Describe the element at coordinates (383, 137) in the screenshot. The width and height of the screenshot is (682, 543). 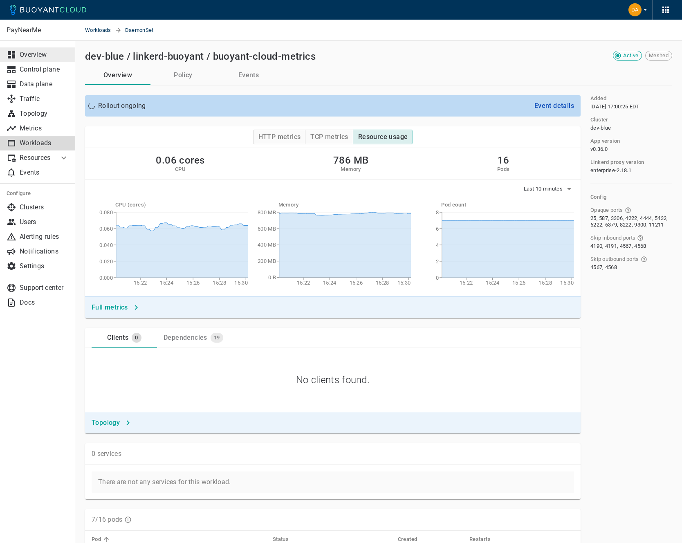
I see `h4: Resource usage` at that location.